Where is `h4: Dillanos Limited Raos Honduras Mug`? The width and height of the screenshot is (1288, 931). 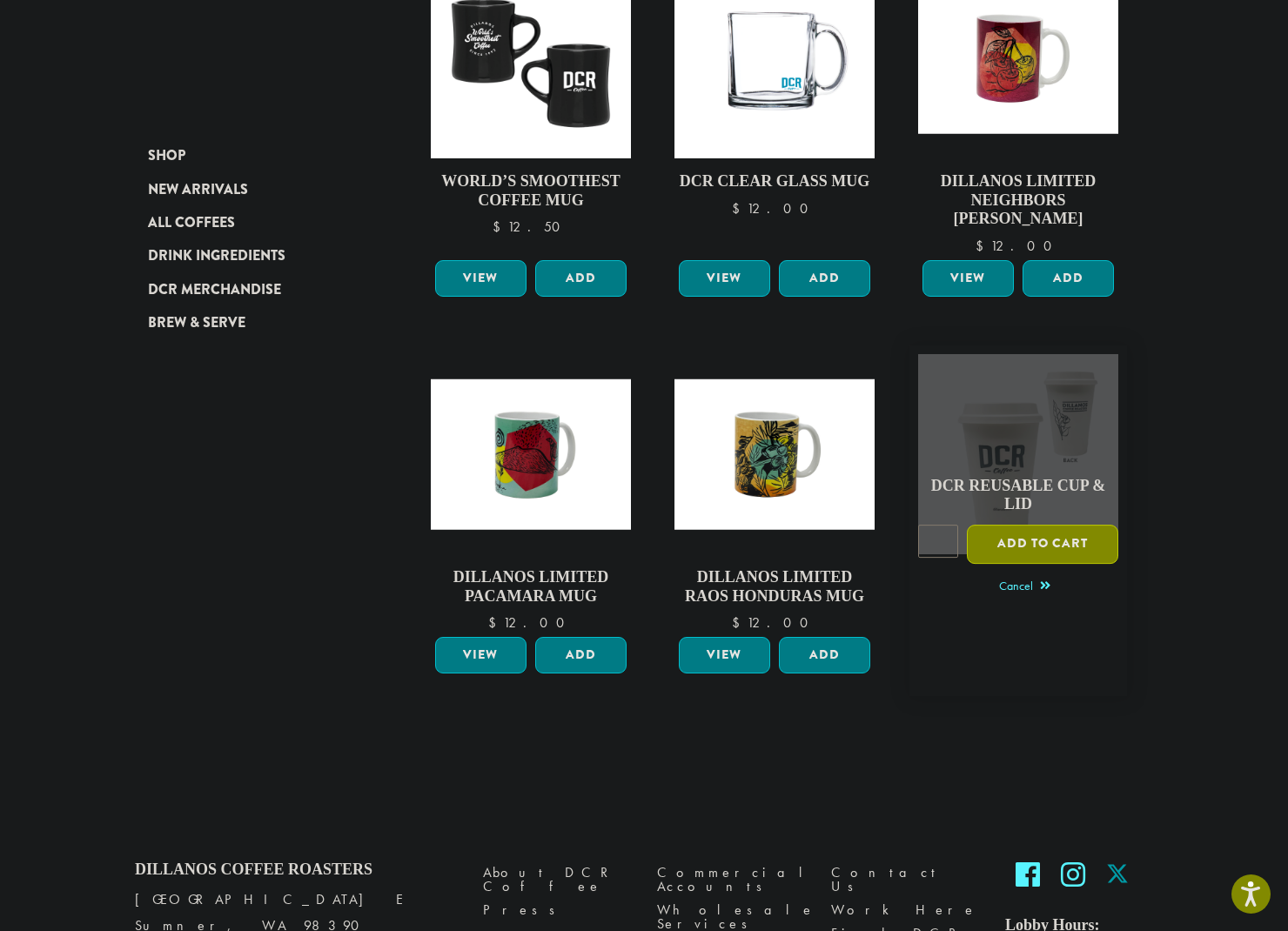
h4: Dillanos Limited Raos Honduras Mug is located at coordinates (774, 587).